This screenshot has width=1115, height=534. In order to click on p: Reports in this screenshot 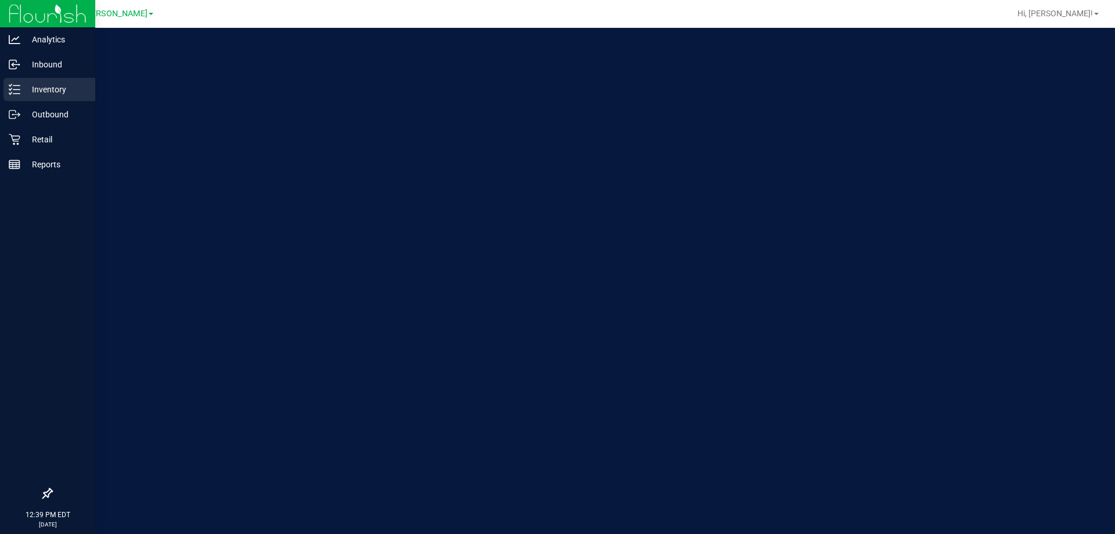, I will do `click(55, 164)`.